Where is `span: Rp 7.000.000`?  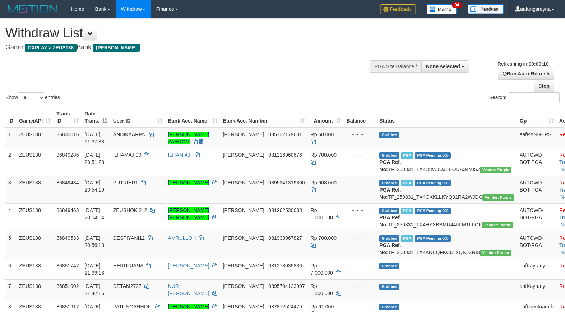 span: Rp 7.000.000 is located at coordinates (322, 269).